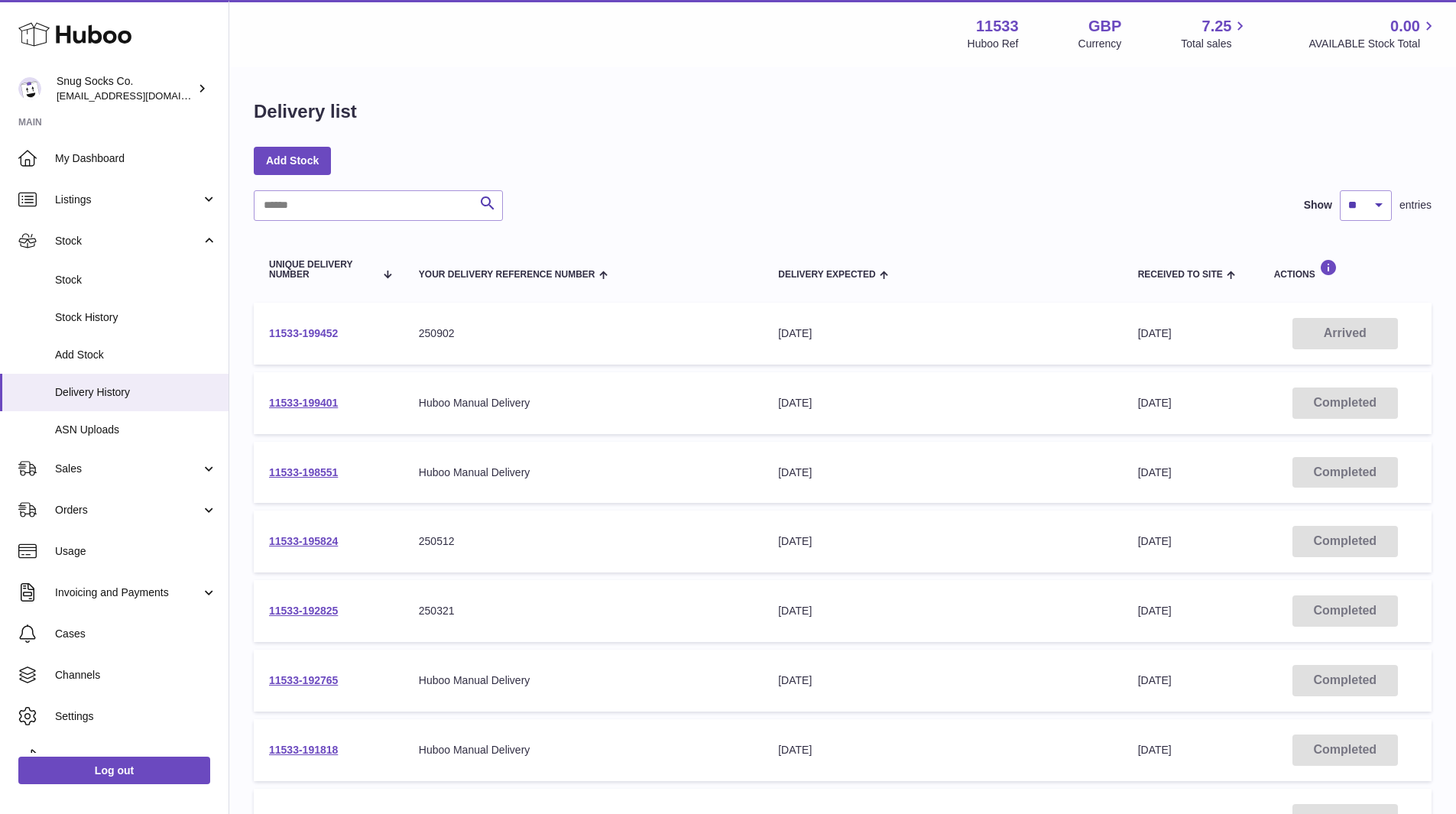  I want to click on img: info@snugsocks.co.uk, so click(30, 88).